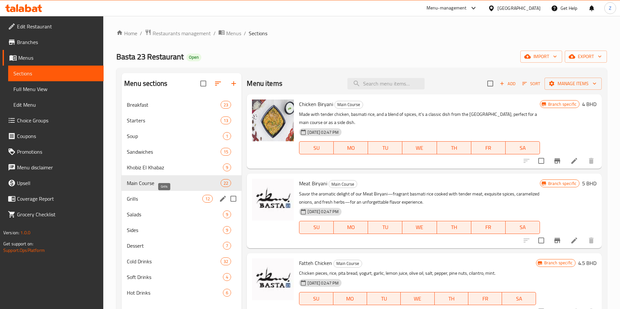 The width and height of the screenshot is (620, 309). What do you see at coordinates (361, 33) in the screenshot?
I see `nav: breadcrumb` at bounding box center [361, 33].